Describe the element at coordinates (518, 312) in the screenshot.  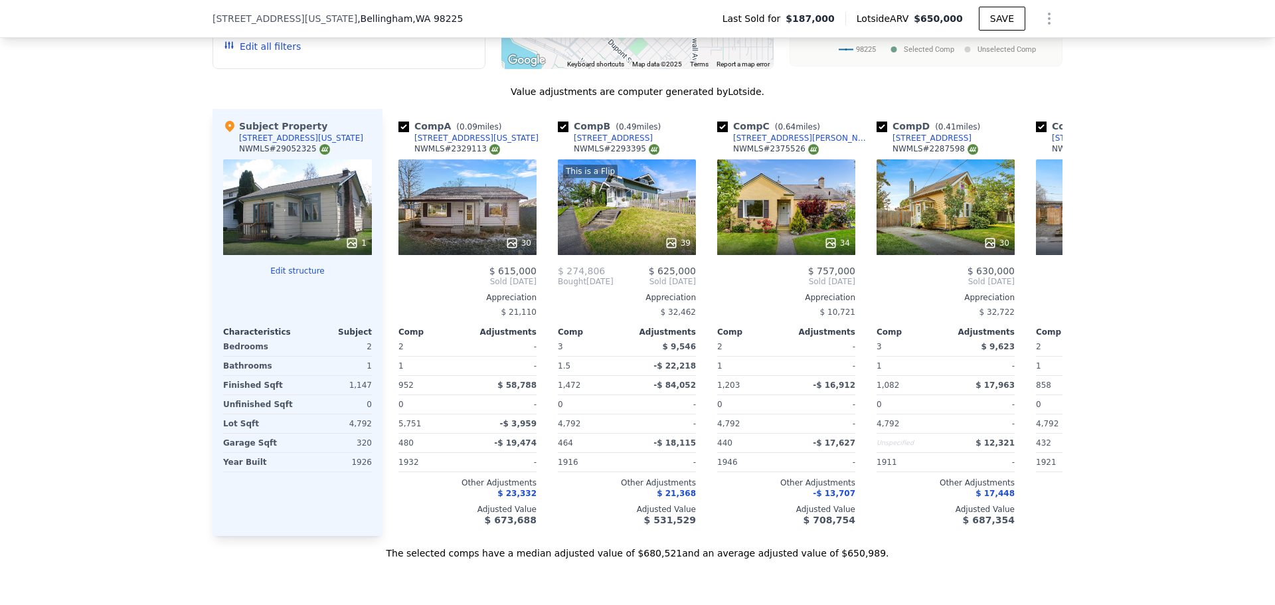
I see `span: $ 21,110` at that location.